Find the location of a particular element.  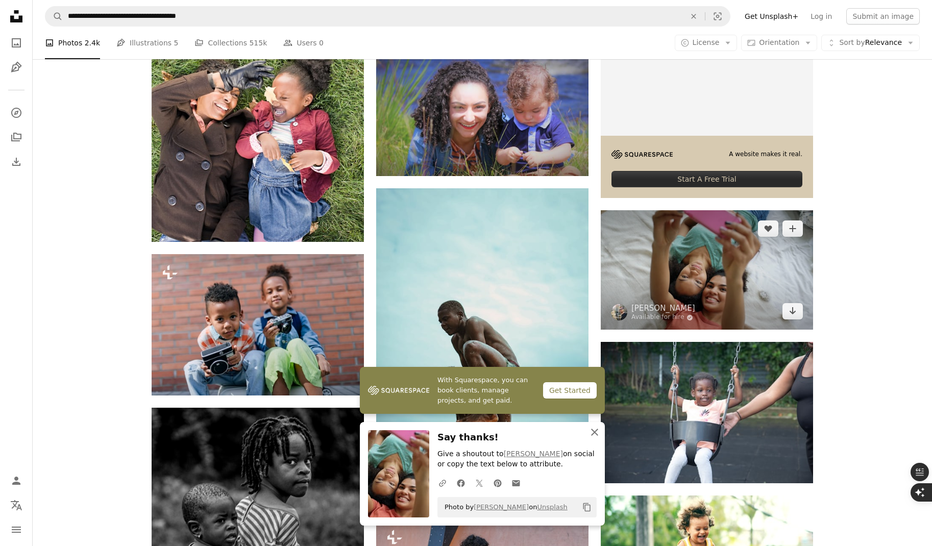

img: smiling girl in blue shirt standing on green grass field during daytime is located at coordinates (482, 115).